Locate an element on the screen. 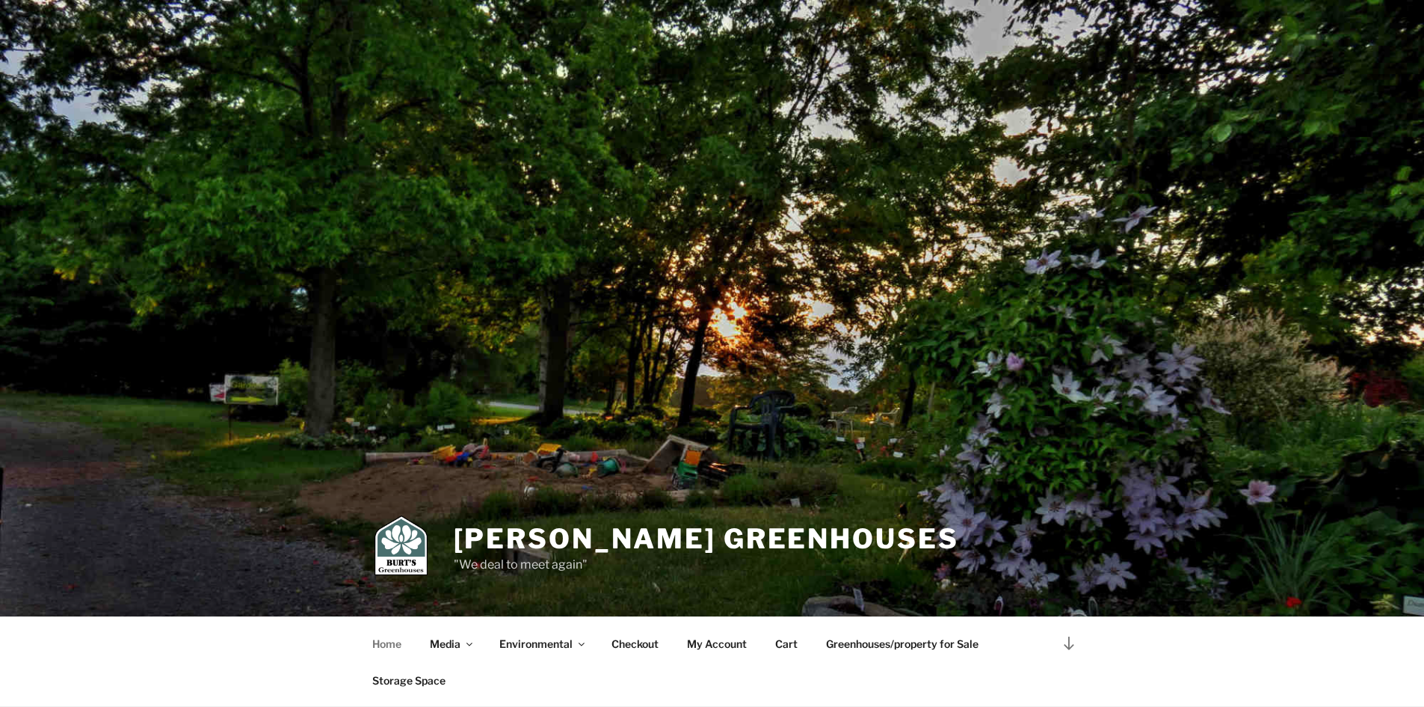 The image size is (1424, 707). a: Home is located at coordinates (387, 643).